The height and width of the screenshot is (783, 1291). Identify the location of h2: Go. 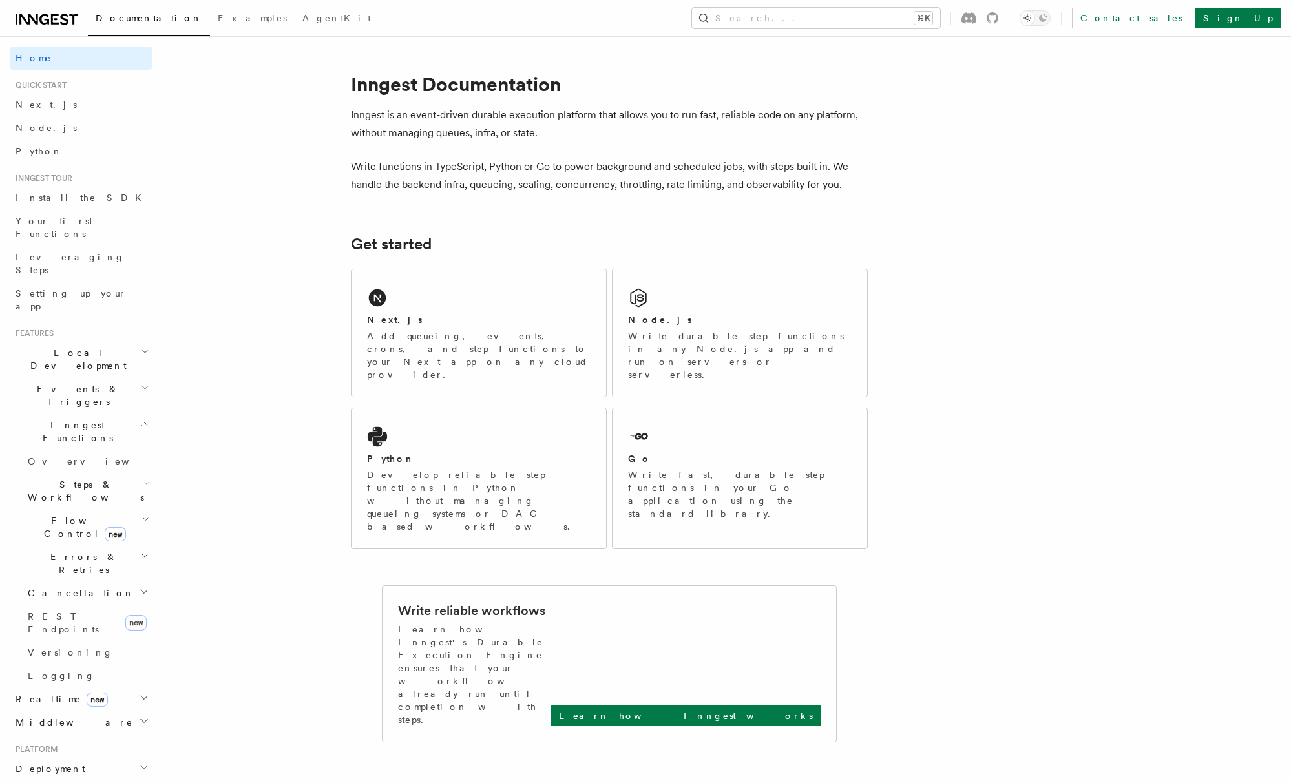
(640, 459).